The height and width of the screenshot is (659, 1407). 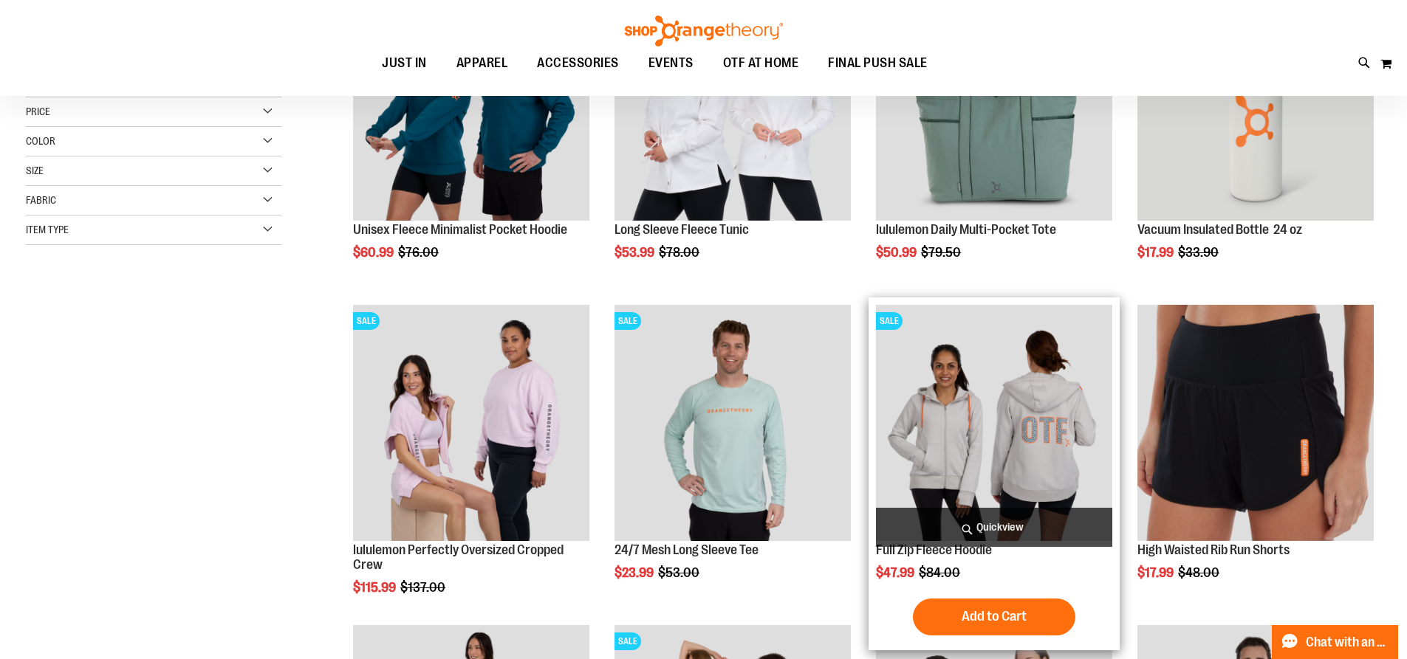 I want to click on a: Vacuum Insulated Bottle 24 oz, so click(x=1219, y=230).